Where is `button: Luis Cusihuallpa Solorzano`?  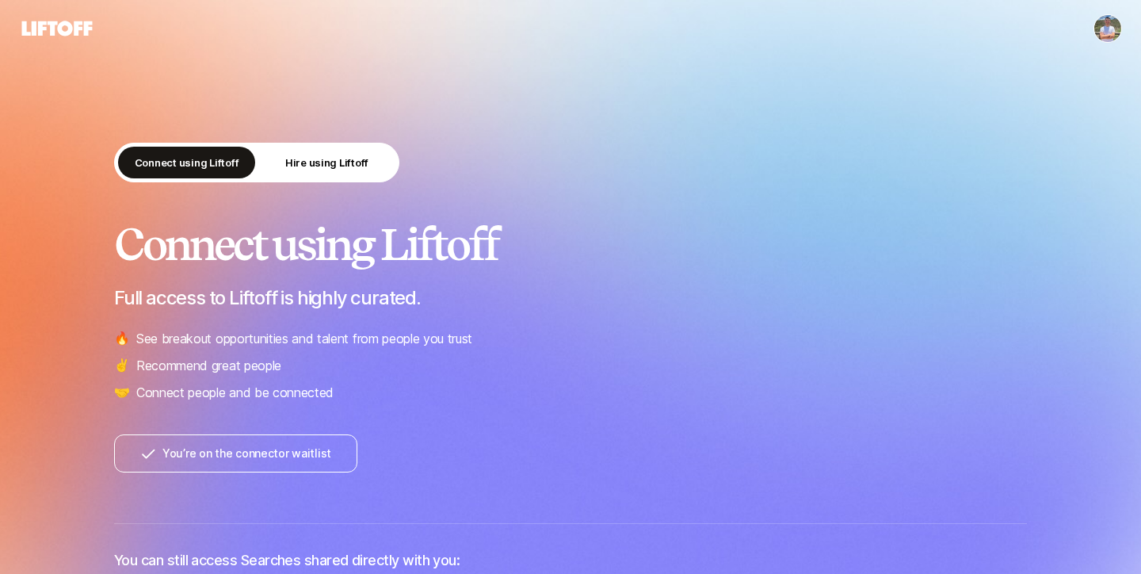
button: Luis Cusihuallpa Solorzano is located at coordinates (1108, 29).